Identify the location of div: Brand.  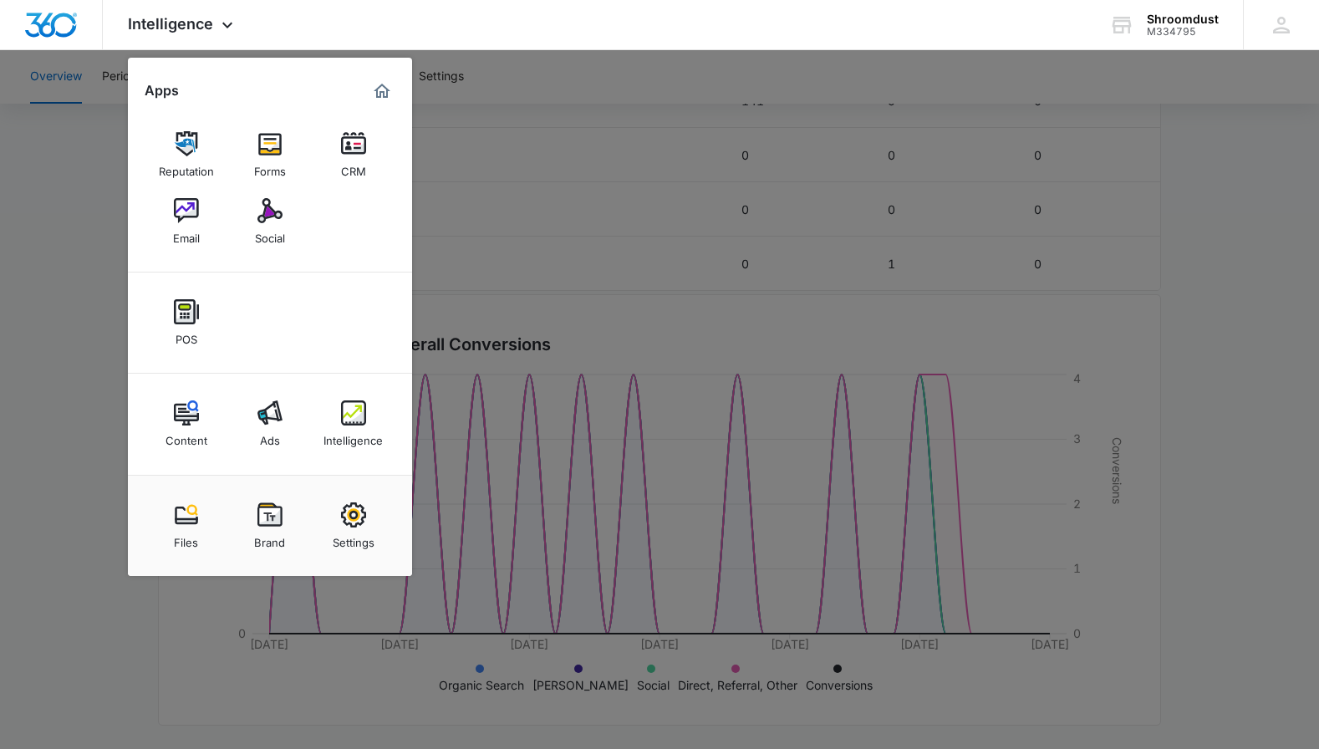
(269, 538).